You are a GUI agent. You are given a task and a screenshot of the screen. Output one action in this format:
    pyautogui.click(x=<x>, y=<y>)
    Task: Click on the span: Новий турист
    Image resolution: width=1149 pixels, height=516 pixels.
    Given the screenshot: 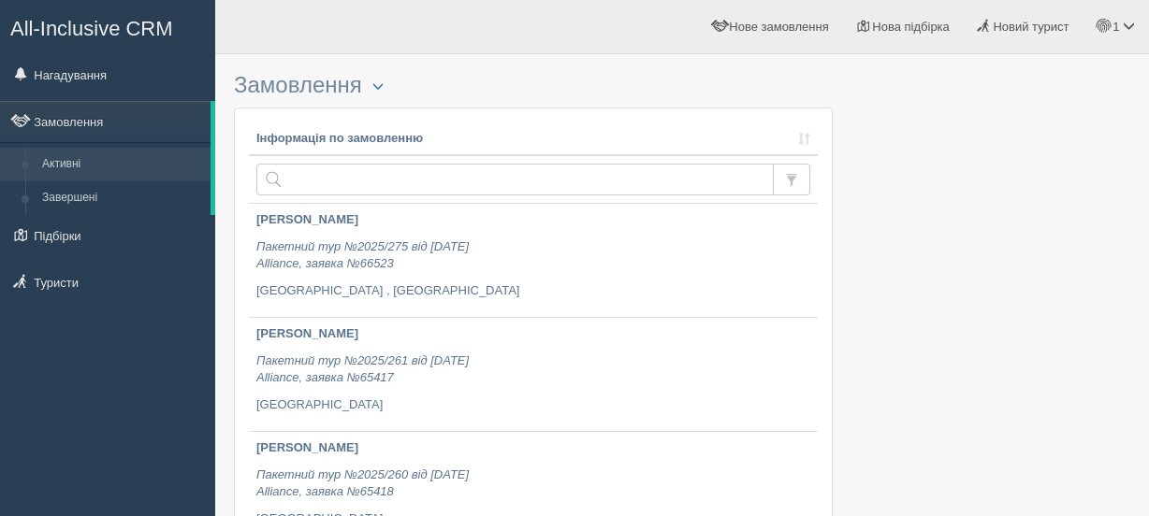 What is the action you would take?
    pyautogui.click(x=1030, y=26)
    